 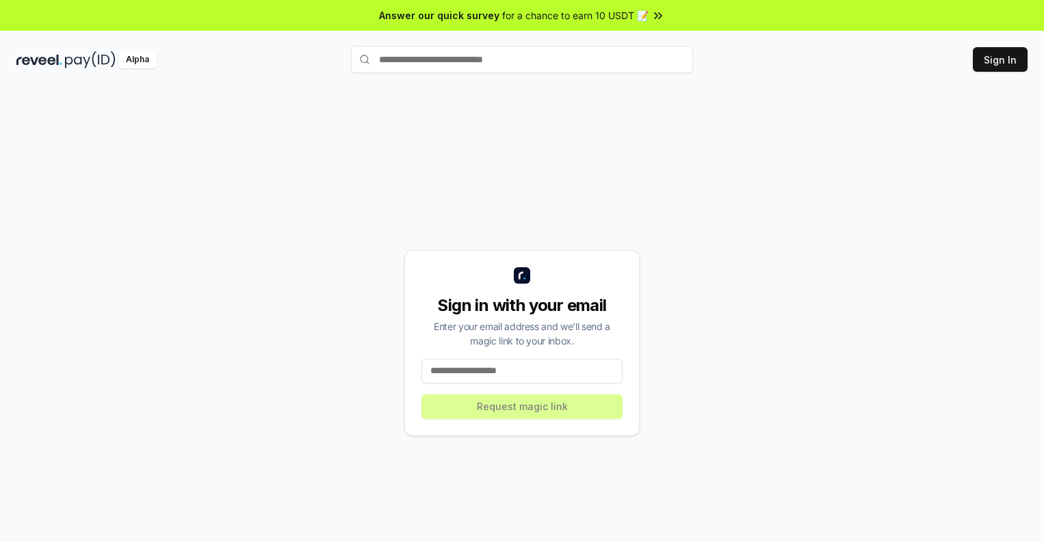 What do you see at coordinates (522, 306) in the screenshot?
I see `div: Sign in with your email` at bounding box center [522, 306].